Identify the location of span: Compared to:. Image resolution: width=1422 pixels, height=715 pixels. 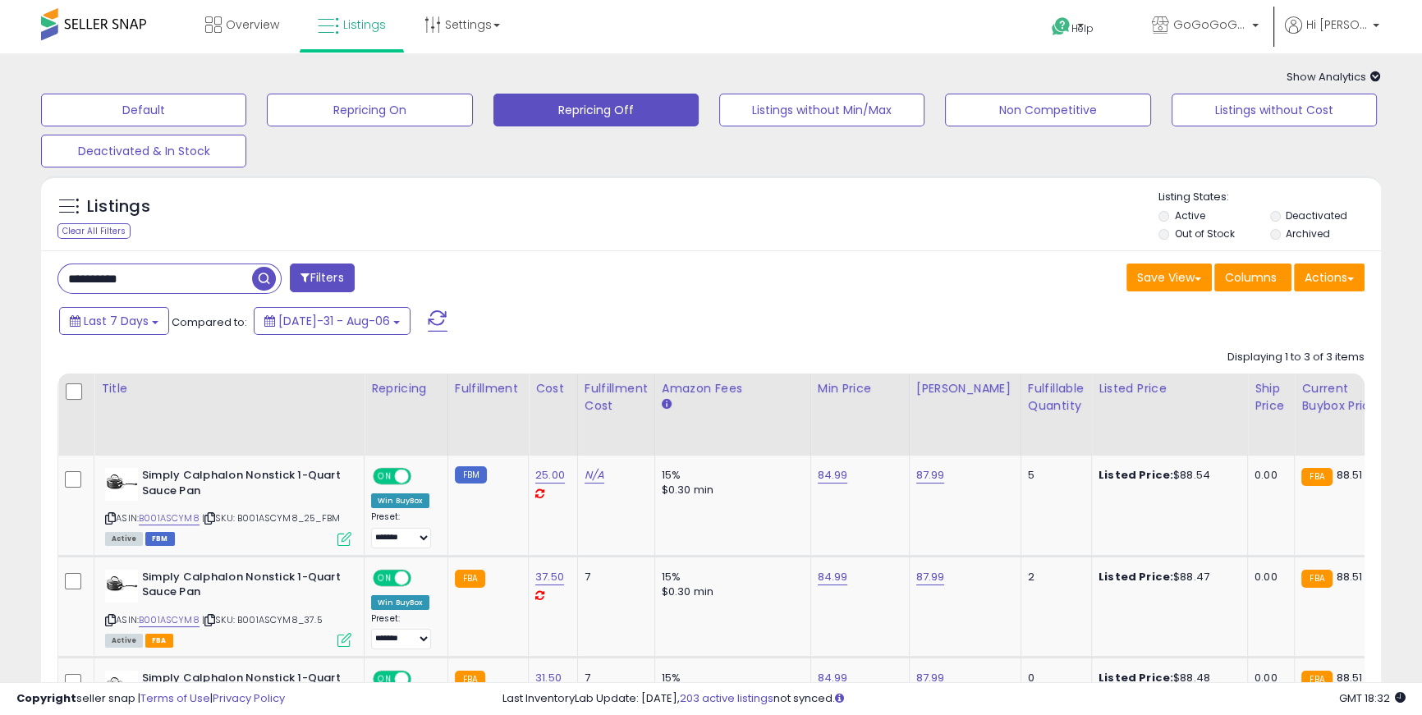
(209, 322).